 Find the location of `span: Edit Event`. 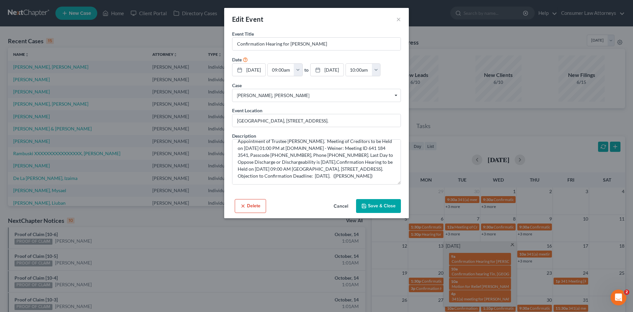

span: Edit Event is located at coordinates (248, 19).